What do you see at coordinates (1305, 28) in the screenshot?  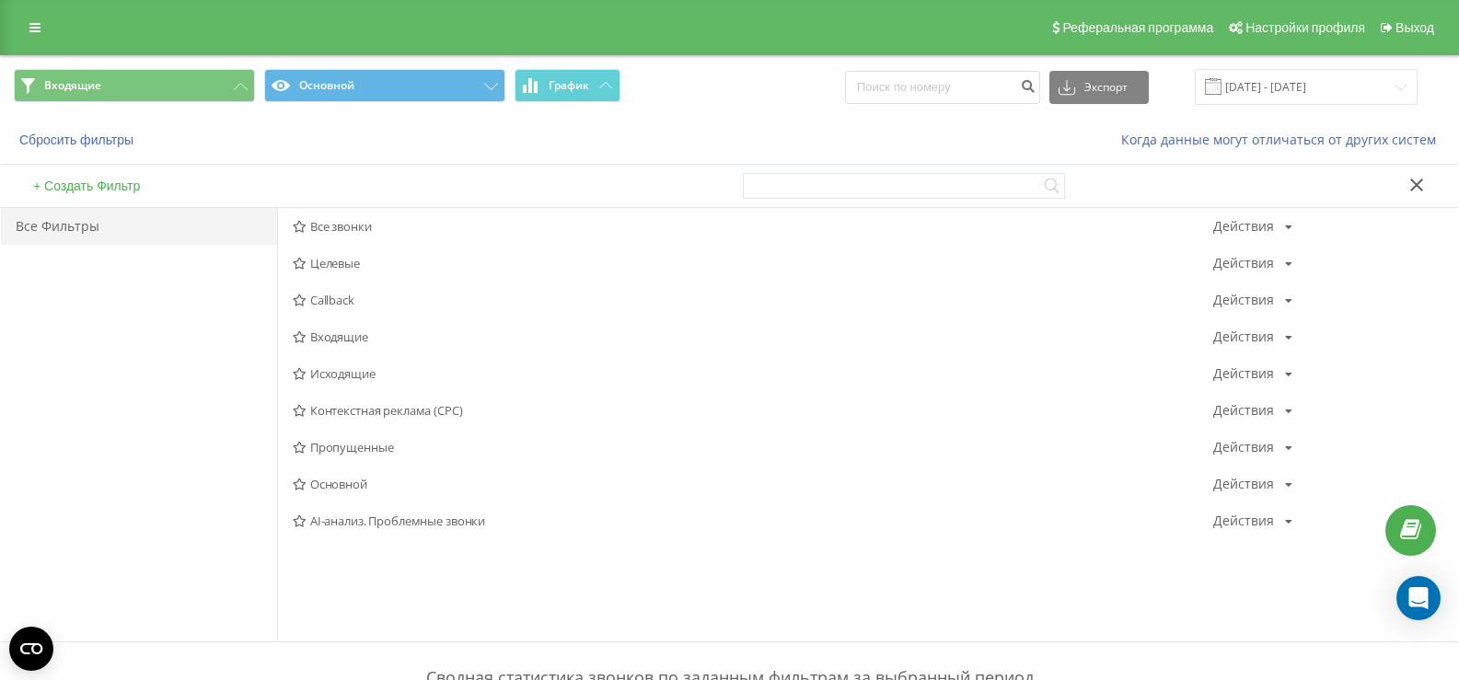 I see `span: Настройки профиля` at bounding box center [1305, 28].